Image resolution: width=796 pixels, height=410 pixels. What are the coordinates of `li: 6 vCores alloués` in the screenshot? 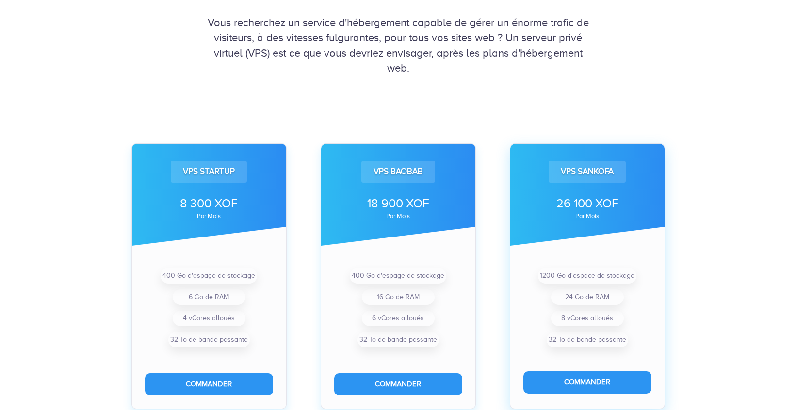 It's located at (398, 319).